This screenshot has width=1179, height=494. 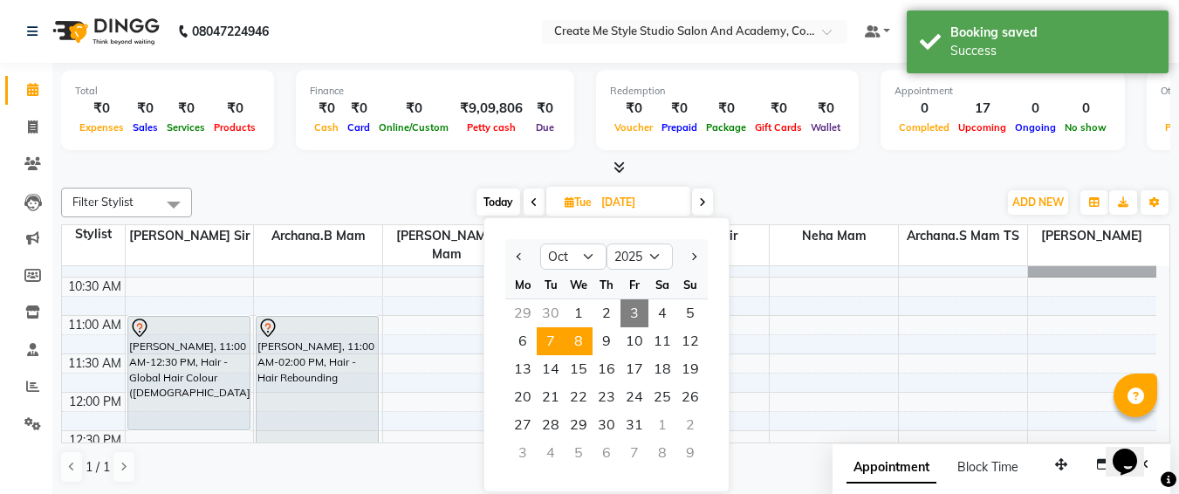 I want to click on div: 12:30 PM, so click(x=95, y=440).